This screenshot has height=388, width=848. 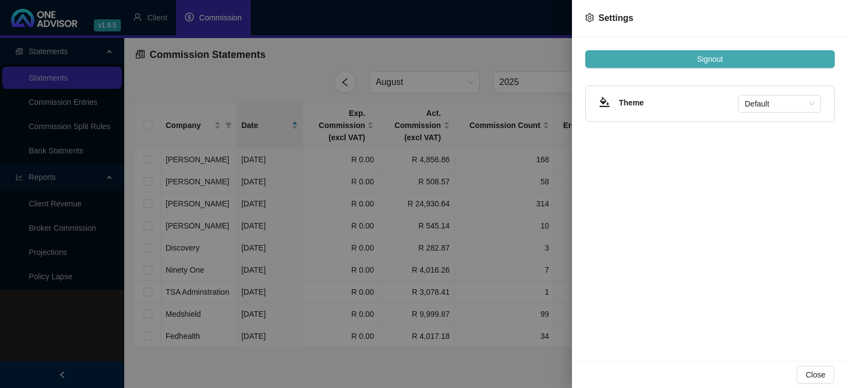 I want to click on span: setting, so click(x=589, y=18).